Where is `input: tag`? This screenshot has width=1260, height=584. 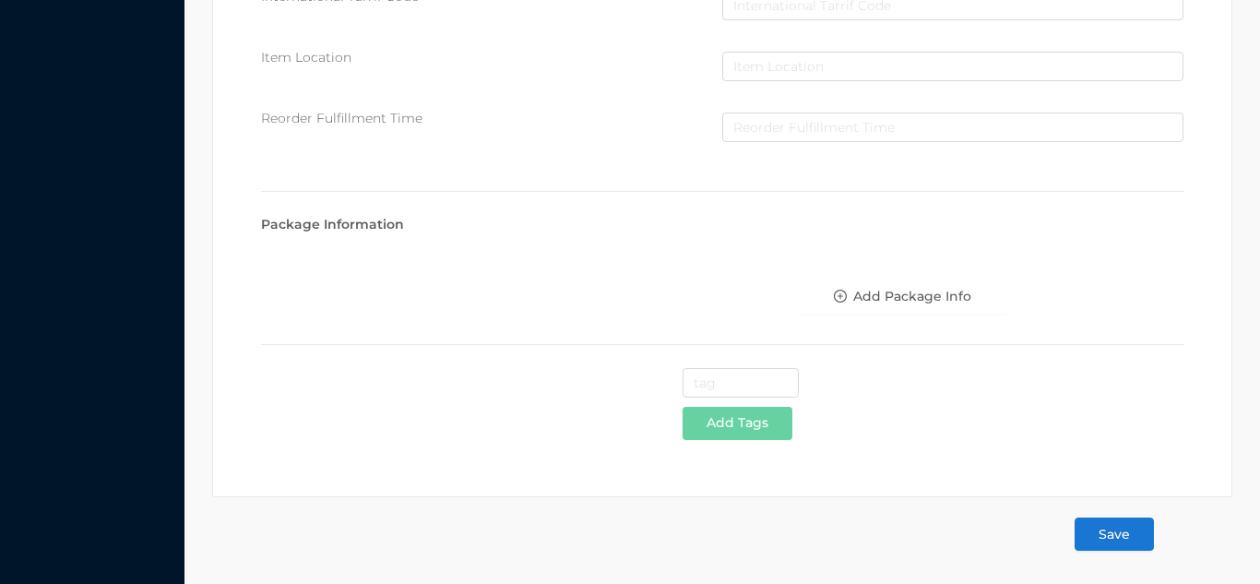
input: tag is located at coordinates (741, 383).